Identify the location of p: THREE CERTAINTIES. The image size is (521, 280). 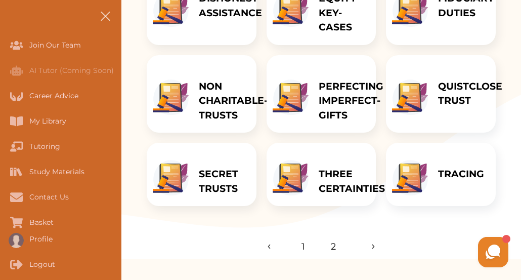
(352, 181).